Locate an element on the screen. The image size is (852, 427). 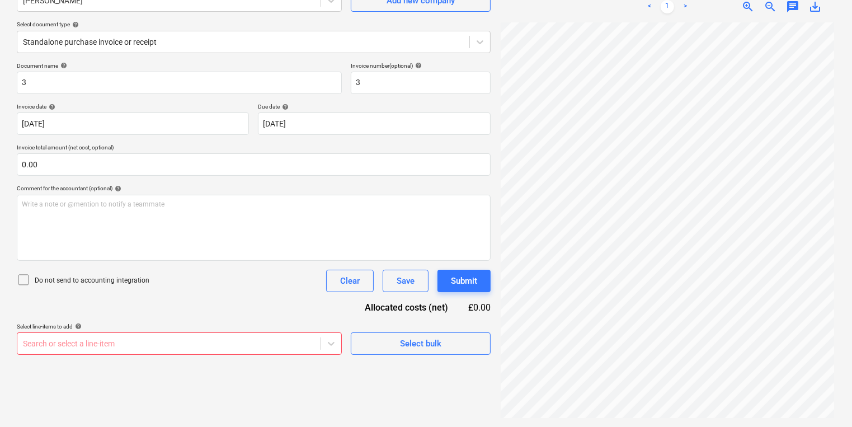
div: Save is located at coordinates (406, 281).